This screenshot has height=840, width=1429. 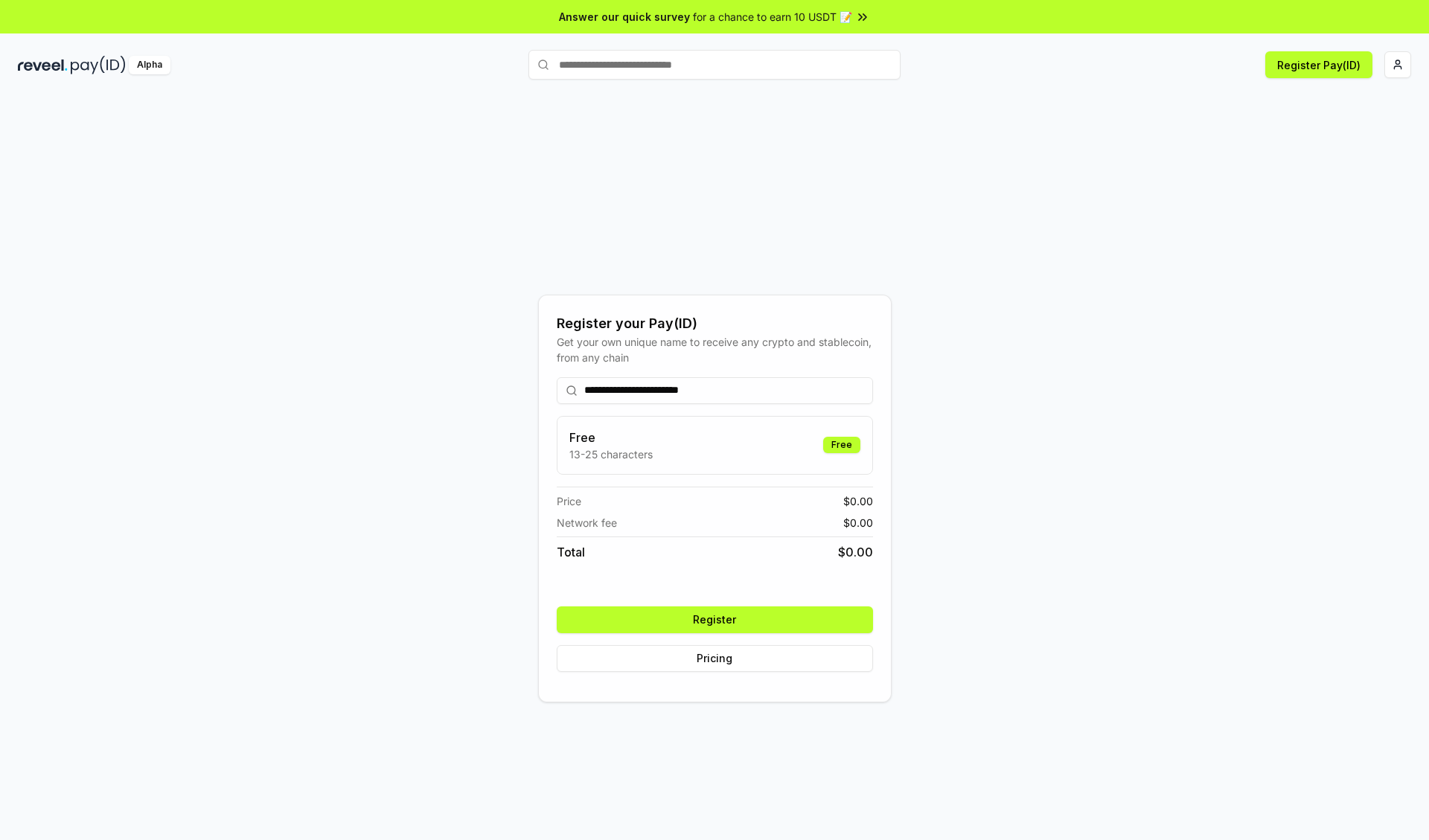 I want to click on div: Register your Pay(ID), so click(x=714, y=324).